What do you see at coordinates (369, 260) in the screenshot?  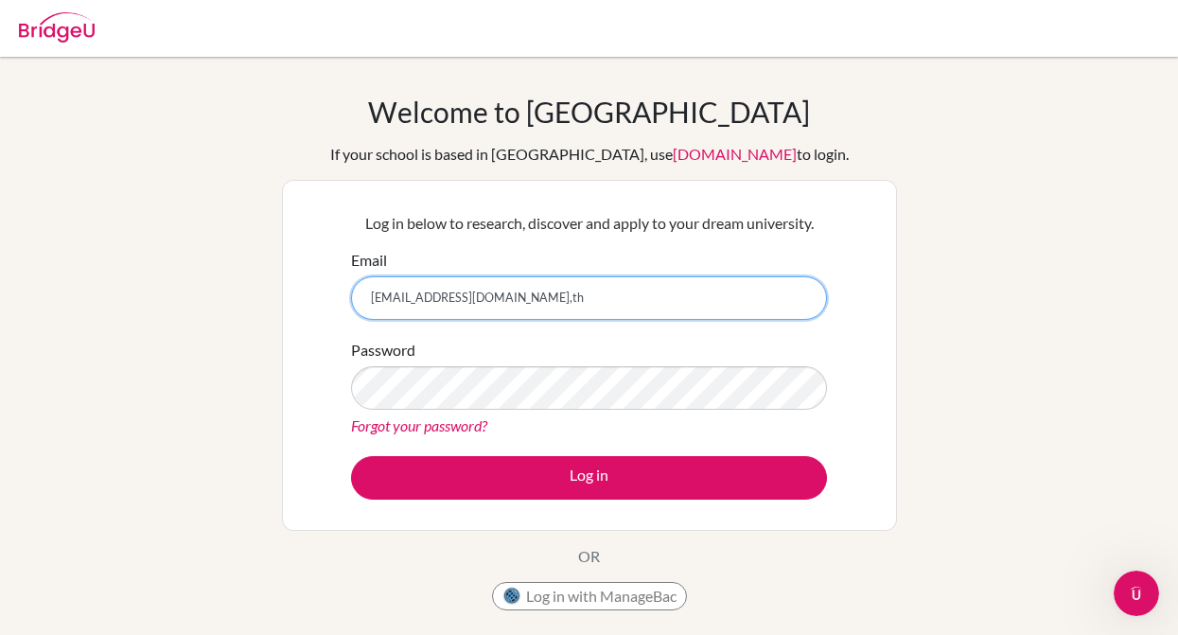 I see `label: Email` at bounding box center [369, 260].